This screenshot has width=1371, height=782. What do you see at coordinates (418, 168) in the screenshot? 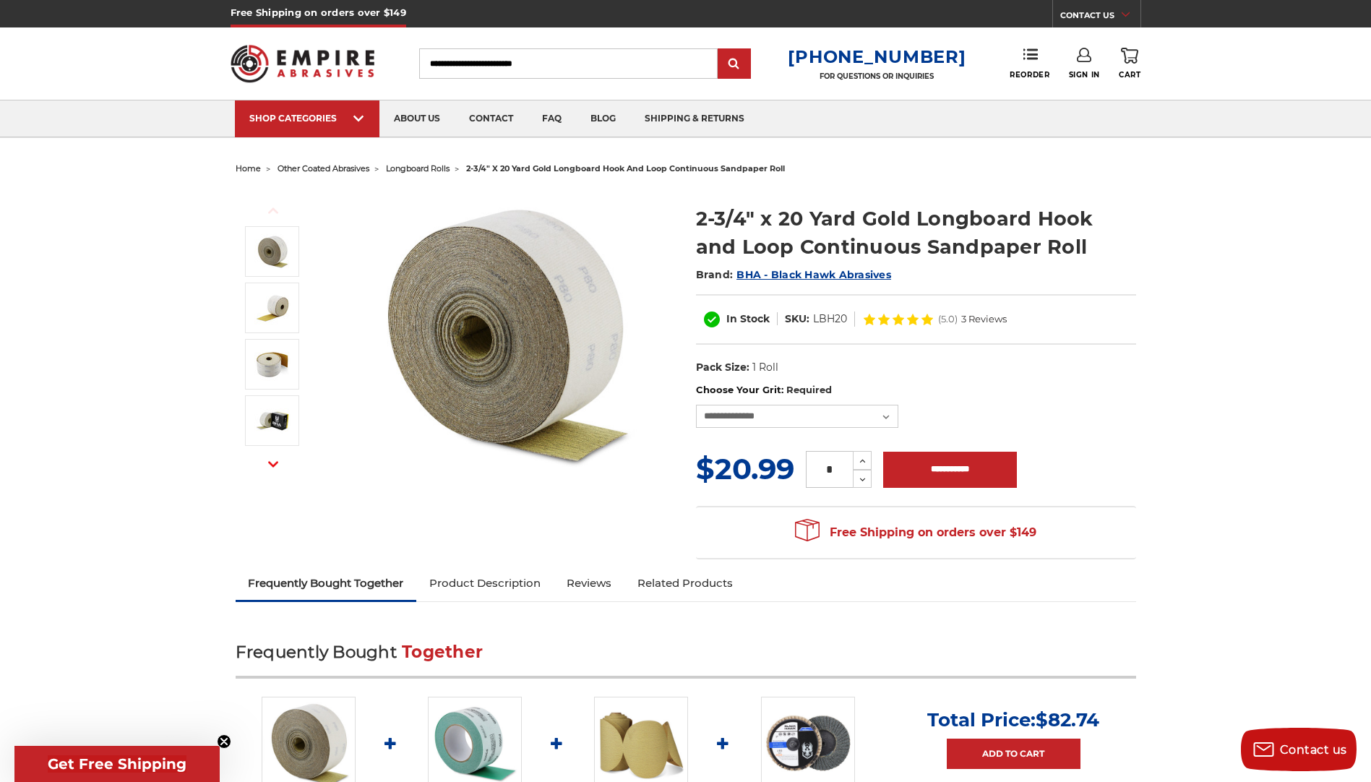
I see `span: longboard rolls` at bounding box center [418, 168].